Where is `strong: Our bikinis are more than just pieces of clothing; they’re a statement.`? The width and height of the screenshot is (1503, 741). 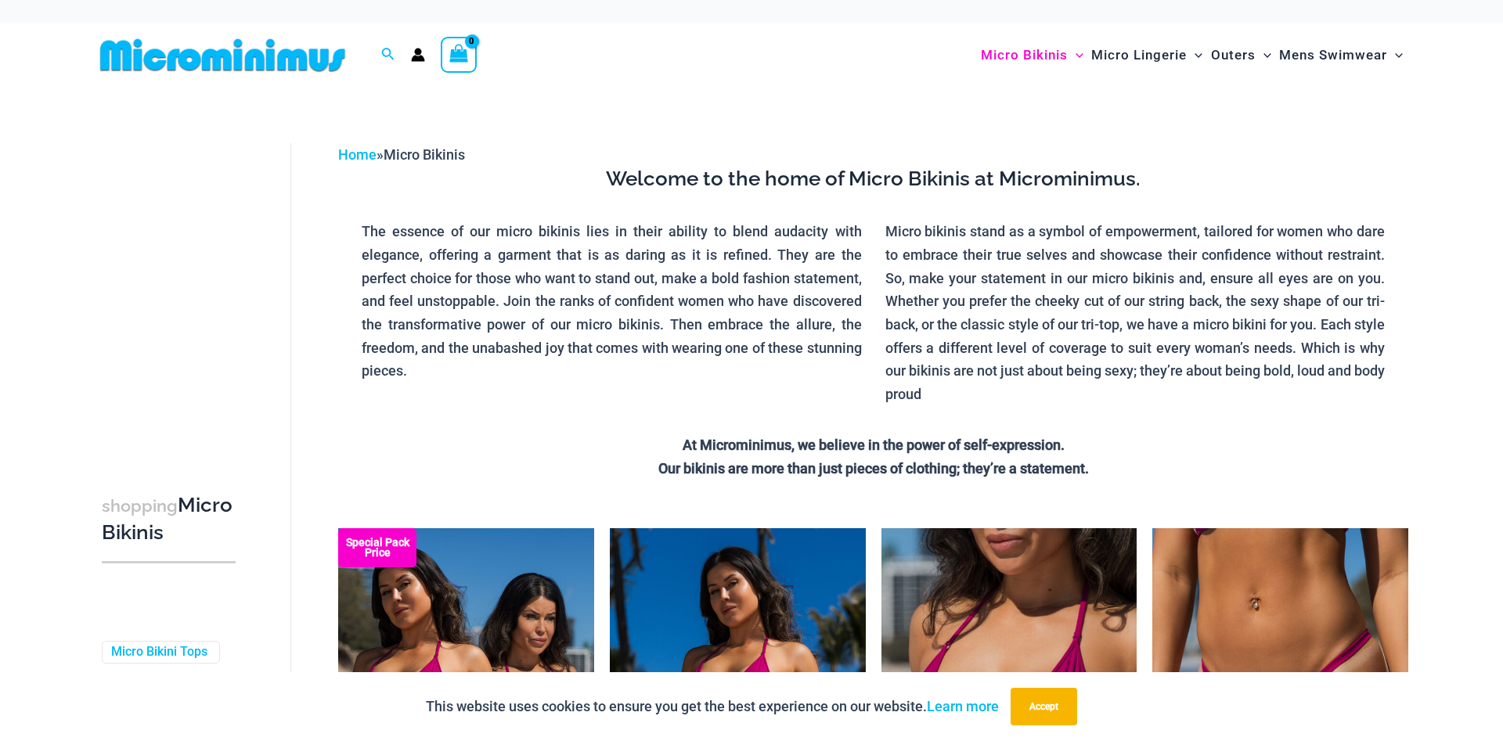
strong: Our bikinis are more than just pieces of clothing; they’re a statement. is located at coordinates (874, 468).